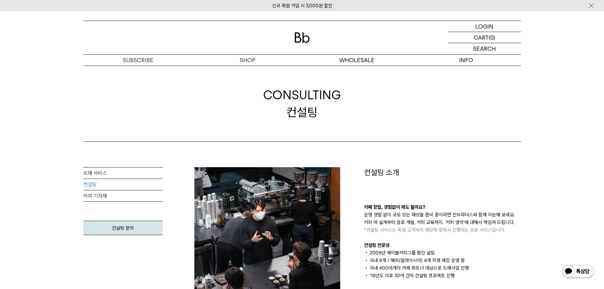  I want to click on p: SEARCH, so click(484, 48).